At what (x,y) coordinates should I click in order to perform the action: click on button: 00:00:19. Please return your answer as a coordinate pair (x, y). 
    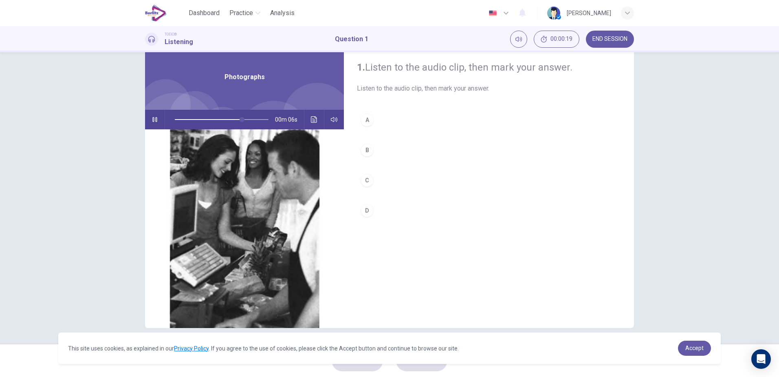
    Looking at the image, I should click on (557, 39).